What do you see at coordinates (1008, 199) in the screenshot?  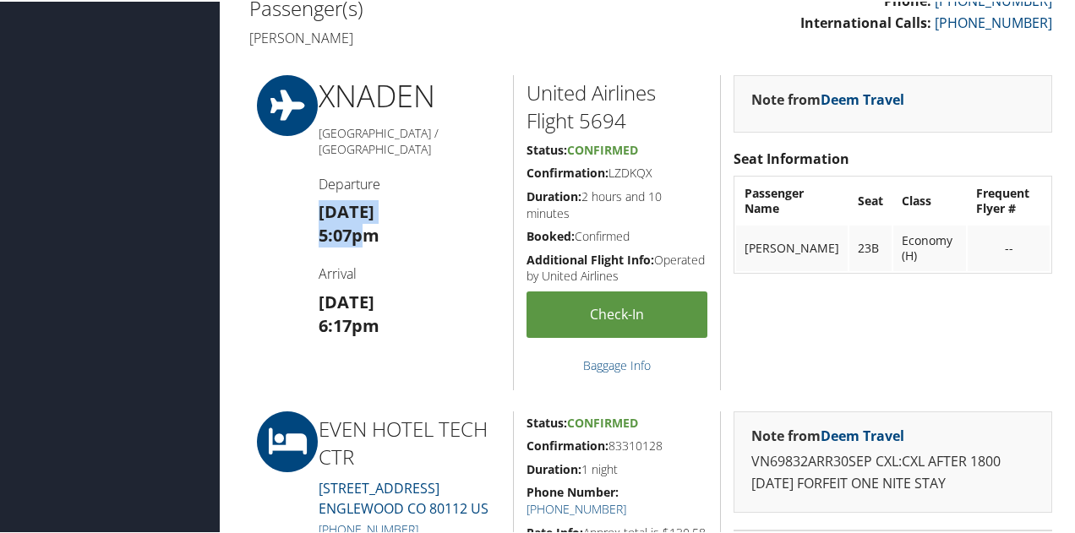 I see `th: Frequent Flyer #` at bounding box center [1008, 199].